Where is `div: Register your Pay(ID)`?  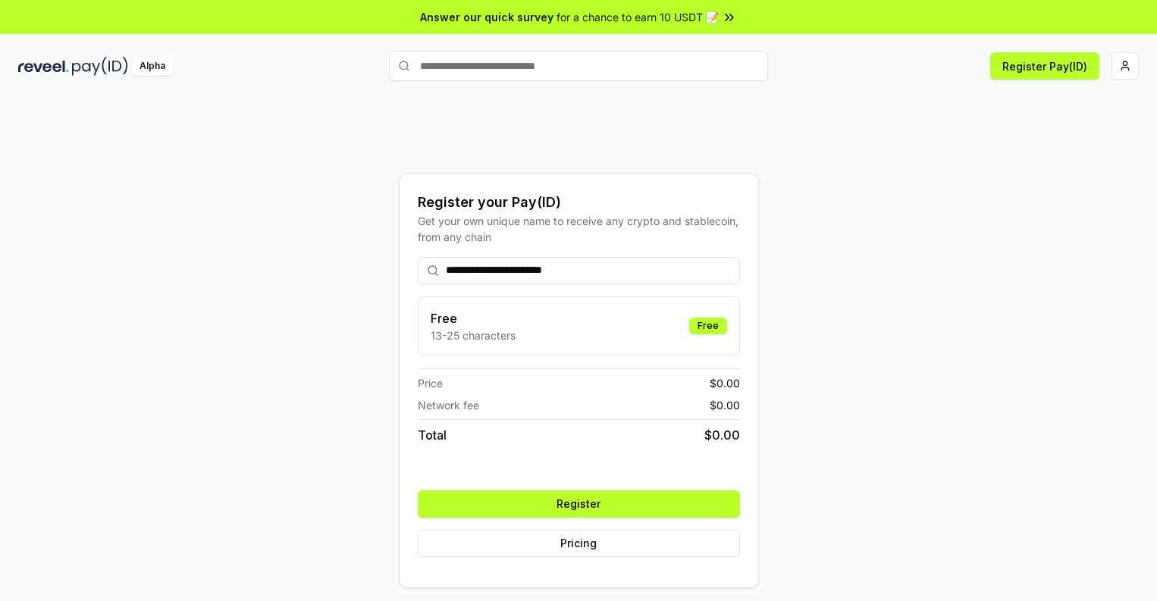
div: Register your Pay(ID) is located at coordinates (579, 202).